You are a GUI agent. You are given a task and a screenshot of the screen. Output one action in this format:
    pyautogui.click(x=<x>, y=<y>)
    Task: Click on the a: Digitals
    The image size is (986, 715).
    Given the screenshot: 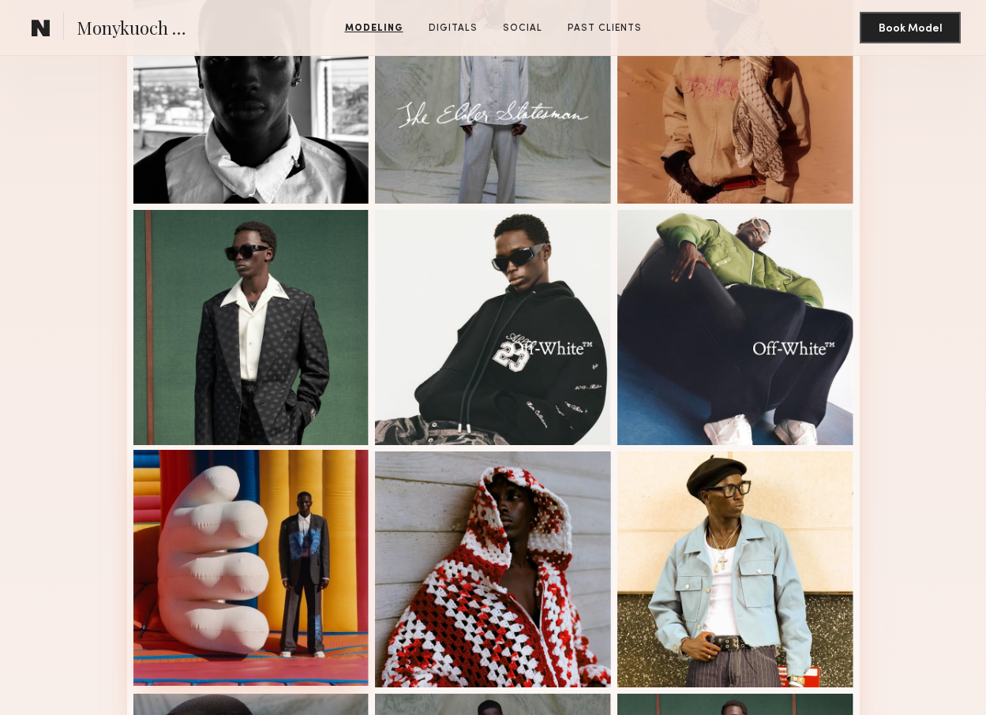 What is the action you would take?
    pyautogui.click(x=453, y=28)
    